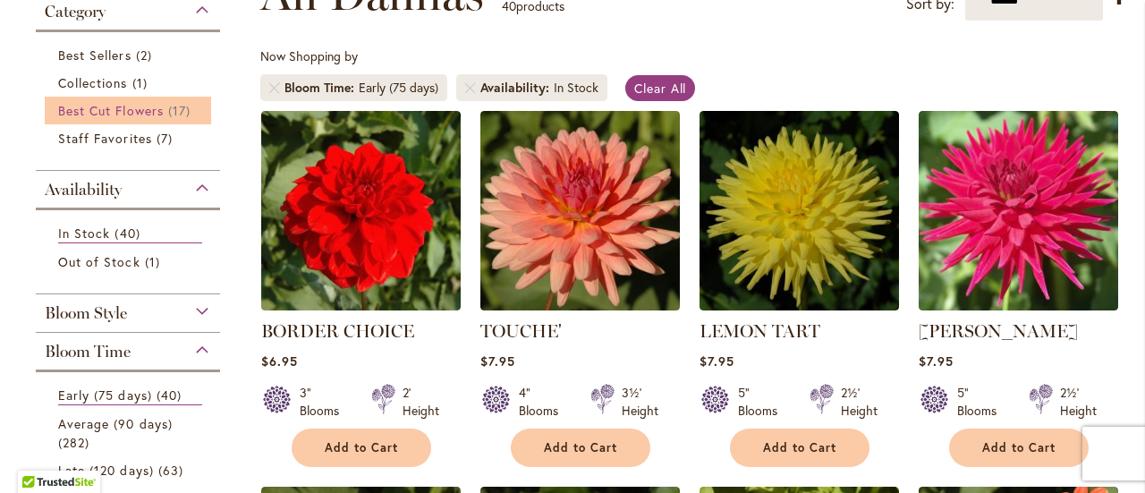  I want to click on div: 2' Height, so click(420, 402).